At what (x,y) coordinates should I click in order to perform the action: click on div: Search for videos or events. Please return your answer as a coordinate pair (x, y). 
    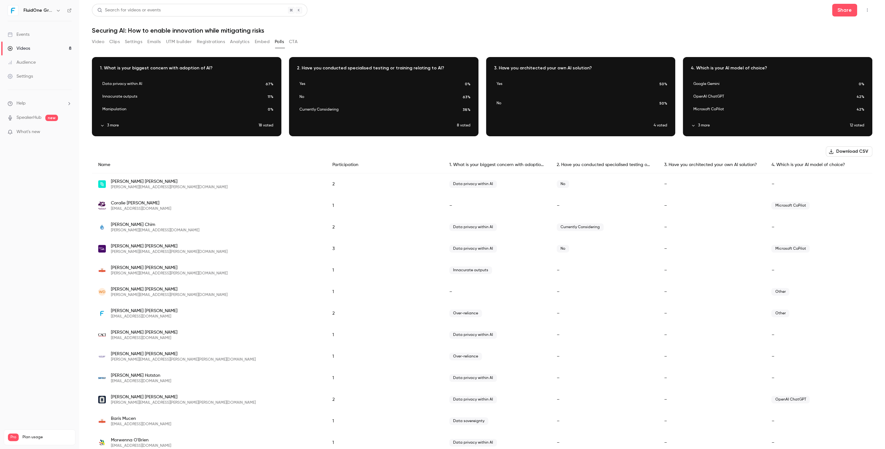
    Looking at the image, I should click on (129, 10).